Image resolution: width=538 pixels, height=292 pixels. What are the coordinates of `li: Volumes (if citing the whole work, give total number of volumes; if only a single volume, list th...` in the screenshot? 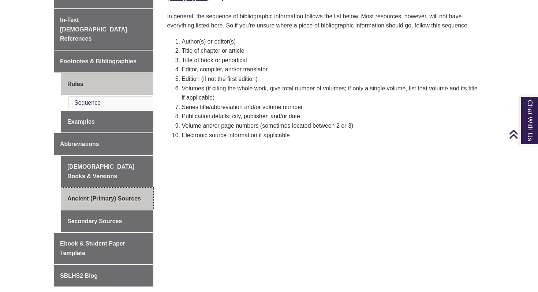 It's located at (332, 93).